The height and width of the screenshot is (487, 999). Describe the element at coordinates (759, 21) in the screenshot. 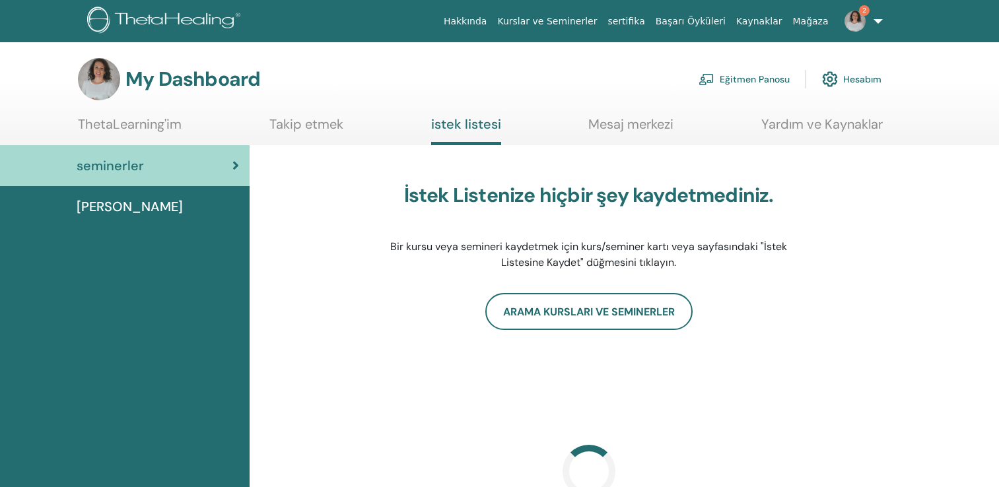

I see `a: Kaynaklar` at that location.